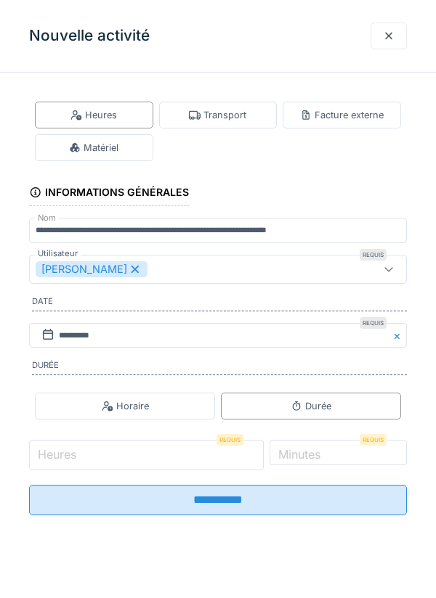 Image resolution: width=436 pixels, height=598 pixels. Describe the element at coordinates (311, 406) in the screenshot. I see `div: Durée` at that location.